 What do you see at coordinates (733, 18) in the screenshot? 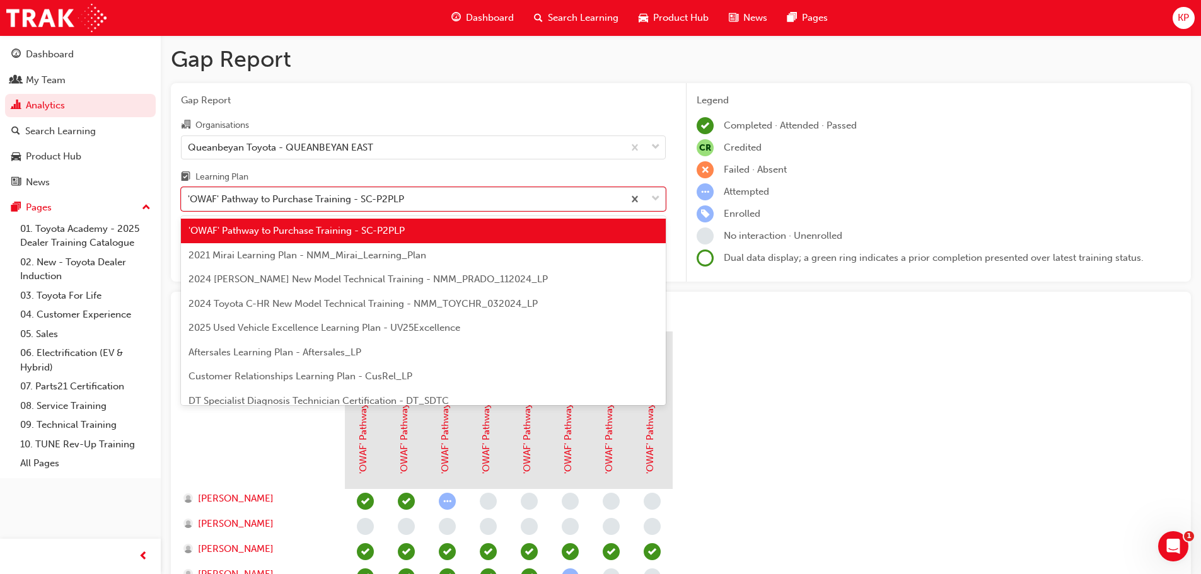
I see `span: news-icon` at bounding box center [733, 18].